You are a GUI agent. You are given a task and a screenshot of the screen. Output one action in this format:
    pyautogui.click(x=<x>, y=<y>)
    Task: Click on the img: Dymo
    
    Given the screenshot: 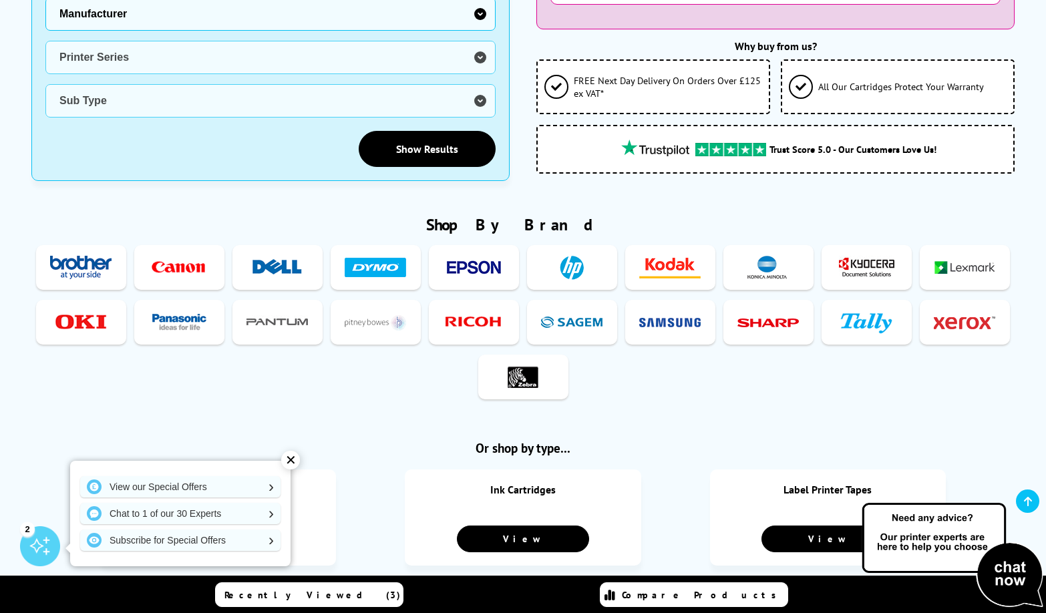 What is the action you would take?
    pyautogui.click(x=375, y=267)
    